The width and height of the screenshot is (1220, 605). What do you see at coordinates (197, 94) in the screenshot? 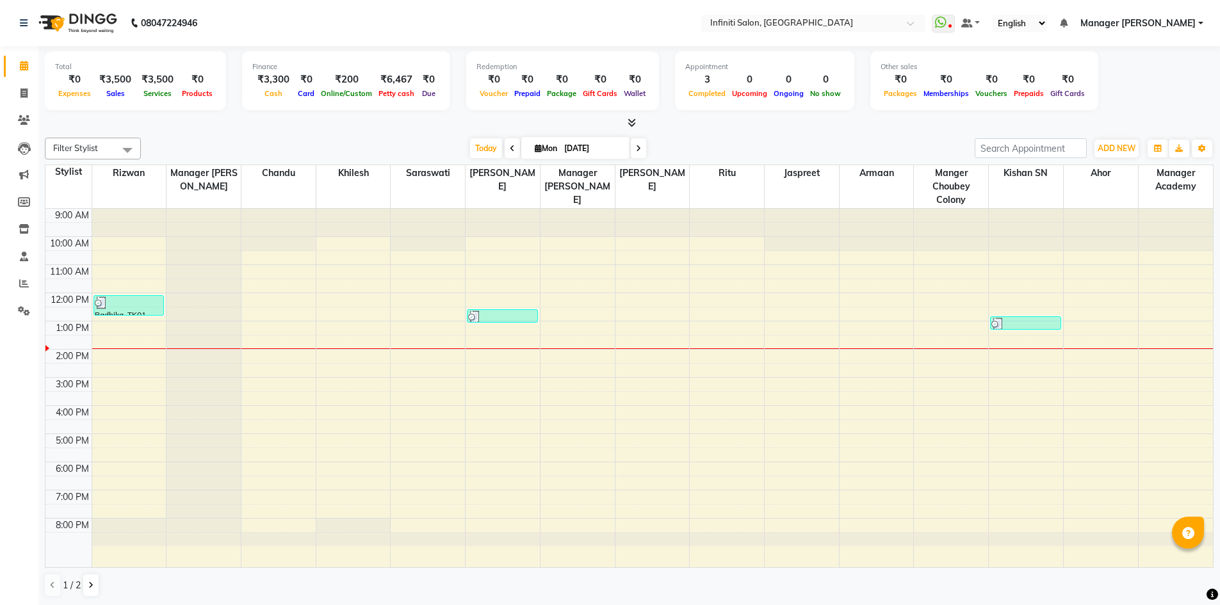
I see `span: Products` at bounding box center [197, 94].